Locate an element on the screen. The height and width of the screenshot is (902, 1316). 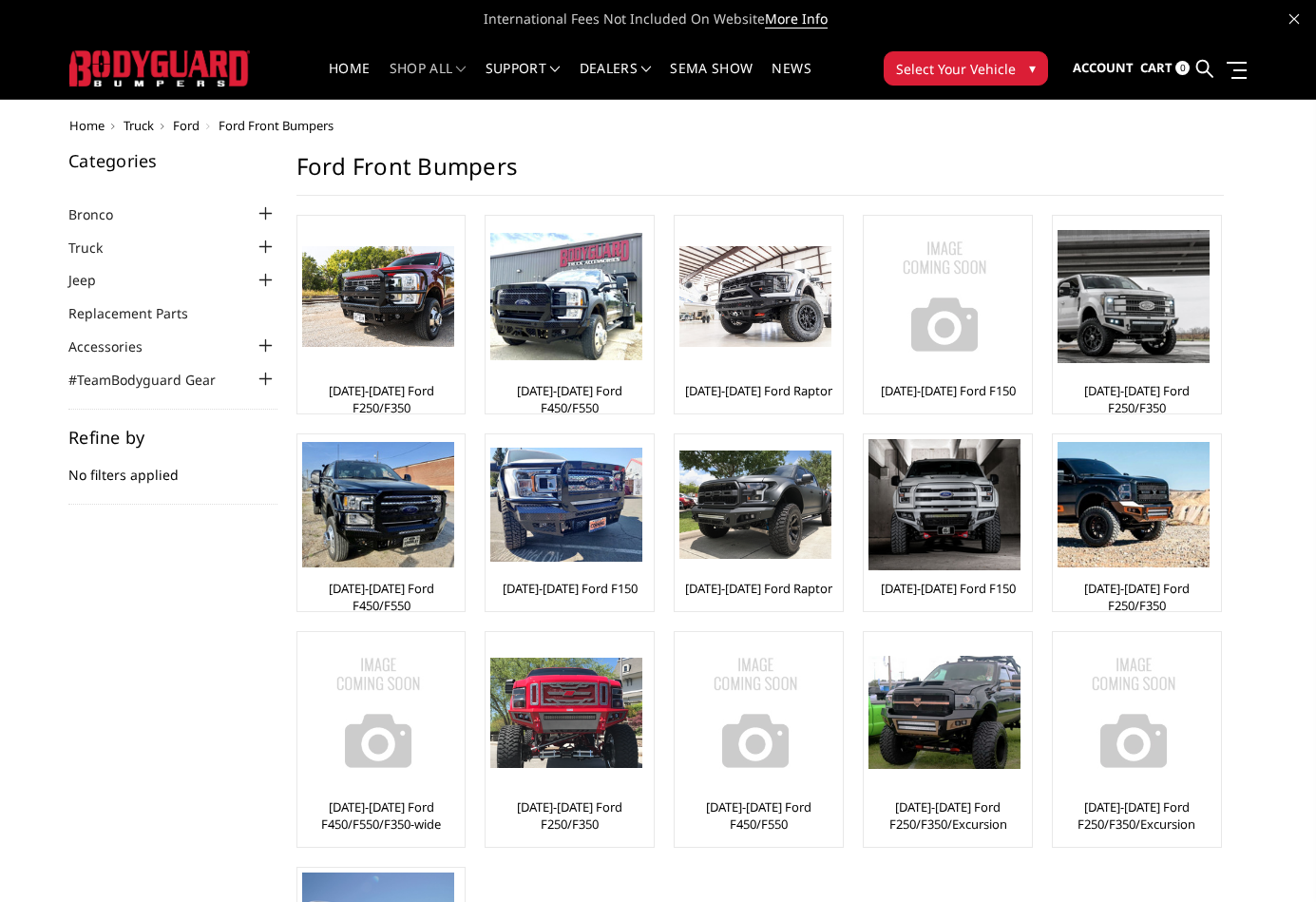
a: Account is located at coordinates (1103, 68).